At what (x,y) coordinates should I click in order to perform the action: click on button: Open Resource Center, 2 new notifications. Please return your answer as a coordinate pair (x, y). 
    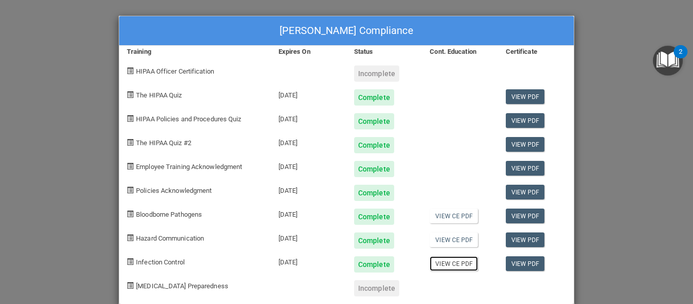
    Looking at the image, I should click on (668, 60).